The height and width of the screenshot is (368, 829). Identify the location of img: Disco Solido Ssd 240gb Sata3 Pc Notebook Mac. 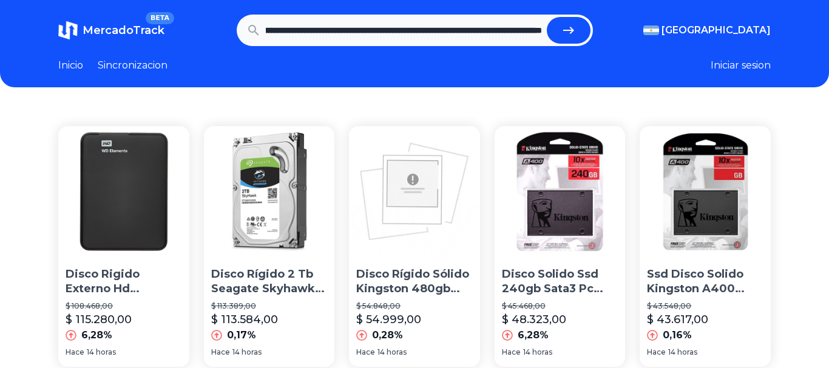
(560, 192).